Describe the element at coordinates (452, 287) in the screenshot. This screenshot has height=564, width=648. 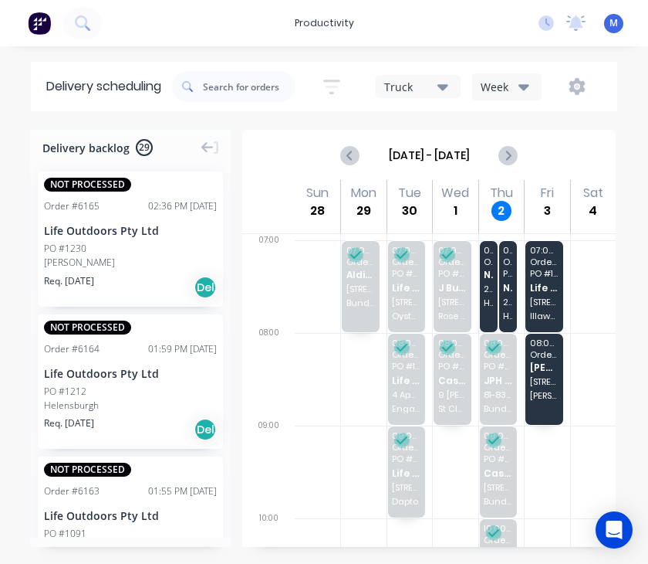
I see `span: J Build Construction Group Pty Ltd` at that location.